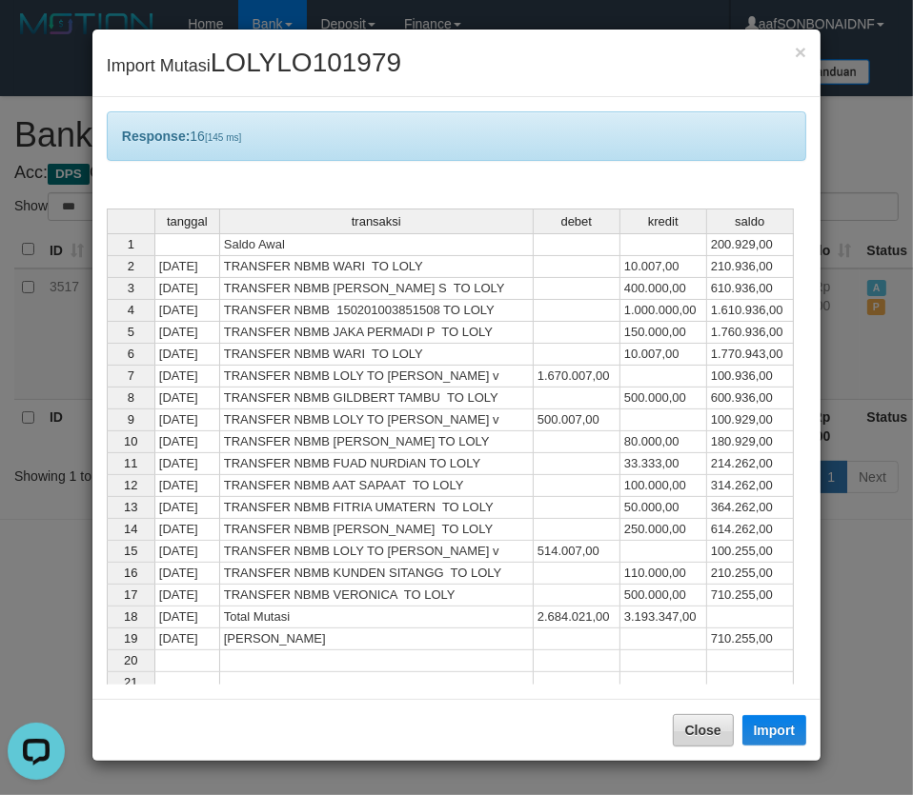 The image size is (913, 795). I want to click on span: 8, so click(131, 397).